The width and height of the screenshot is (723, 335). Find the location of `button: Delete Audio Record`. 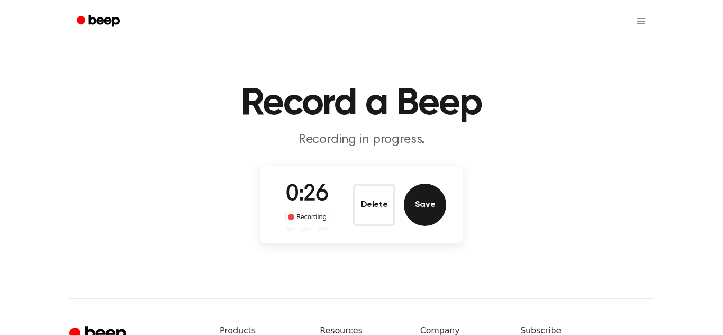

button: Delete Audio Record is located at coordinates (374, 205).